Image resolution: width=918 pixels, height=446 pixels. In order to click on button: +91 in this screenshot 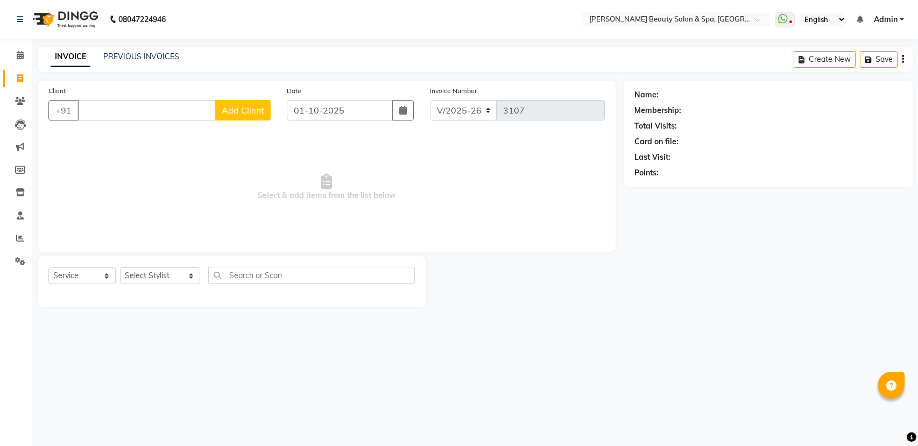, I will do `click(63, 110)`.